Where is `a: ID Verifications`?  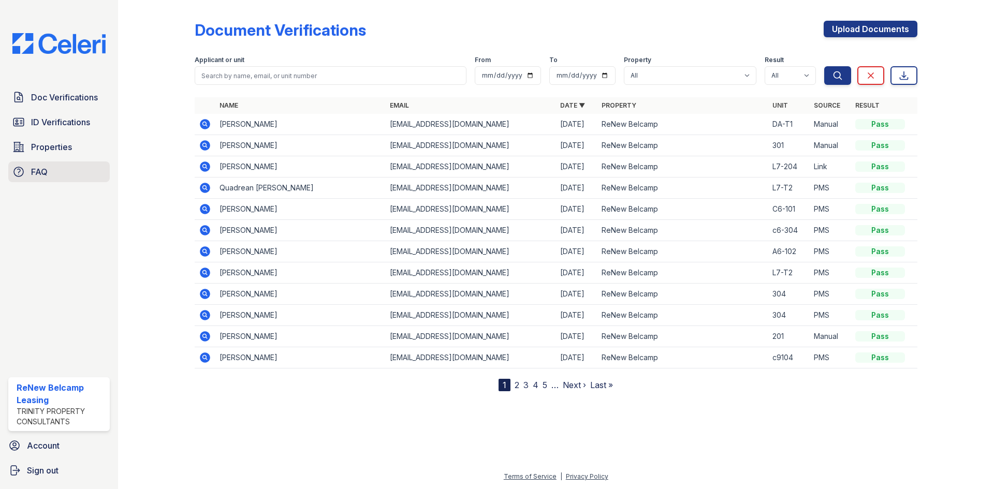
a: ID Verifications is located at coordinates (59, 122).